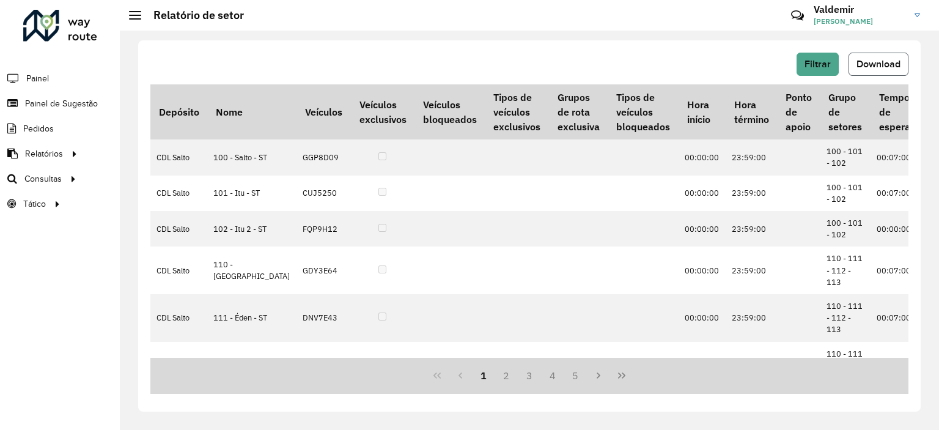  I want to click on th: Depósito, so click(178, 112).